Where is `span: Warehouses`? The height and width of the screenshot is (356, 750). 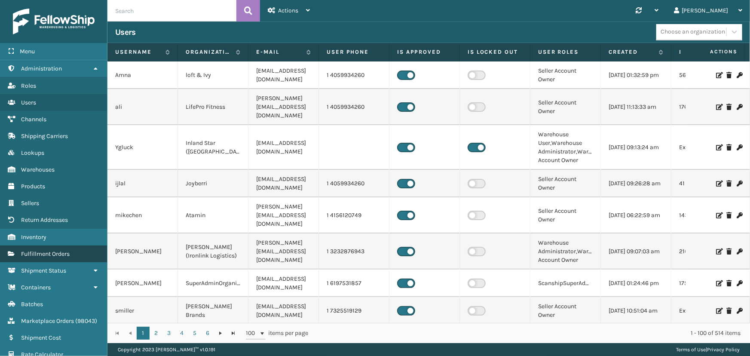 span: Warehouses is located at coordinates (38, 169).